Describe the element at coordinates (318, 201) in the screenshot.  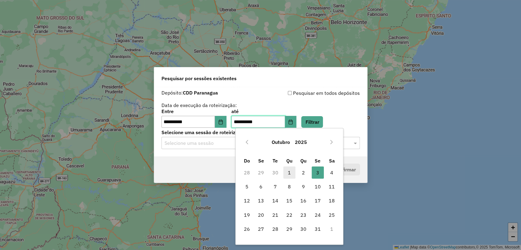
I see `td: 17` at that location.